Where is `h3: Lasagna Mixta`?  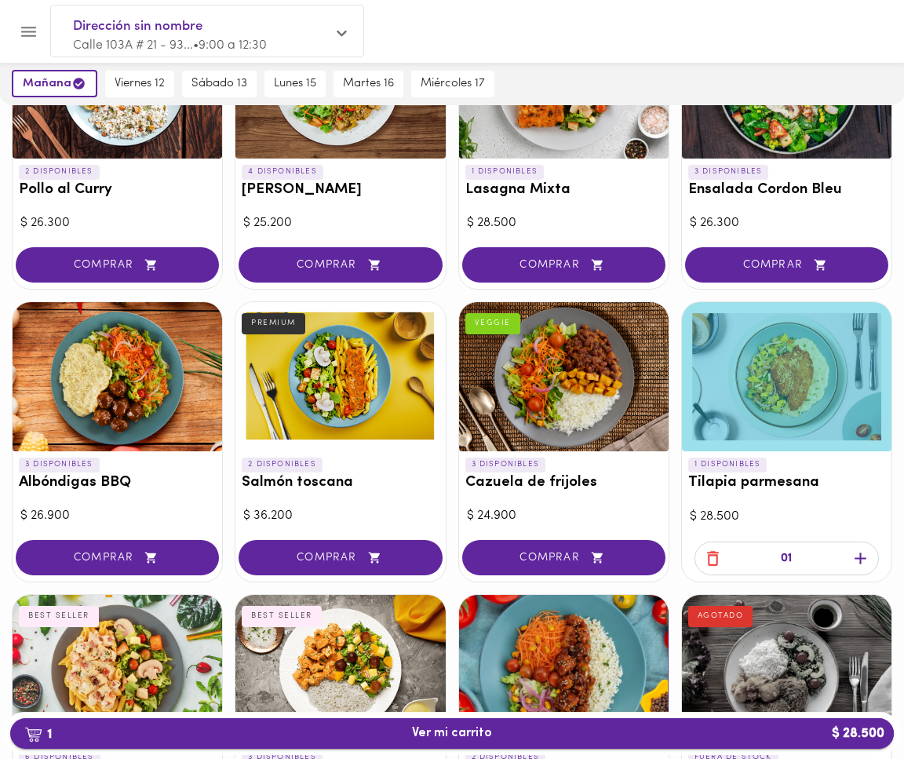 h3: Lasagna Mixta is located at coordinates (564, 190).